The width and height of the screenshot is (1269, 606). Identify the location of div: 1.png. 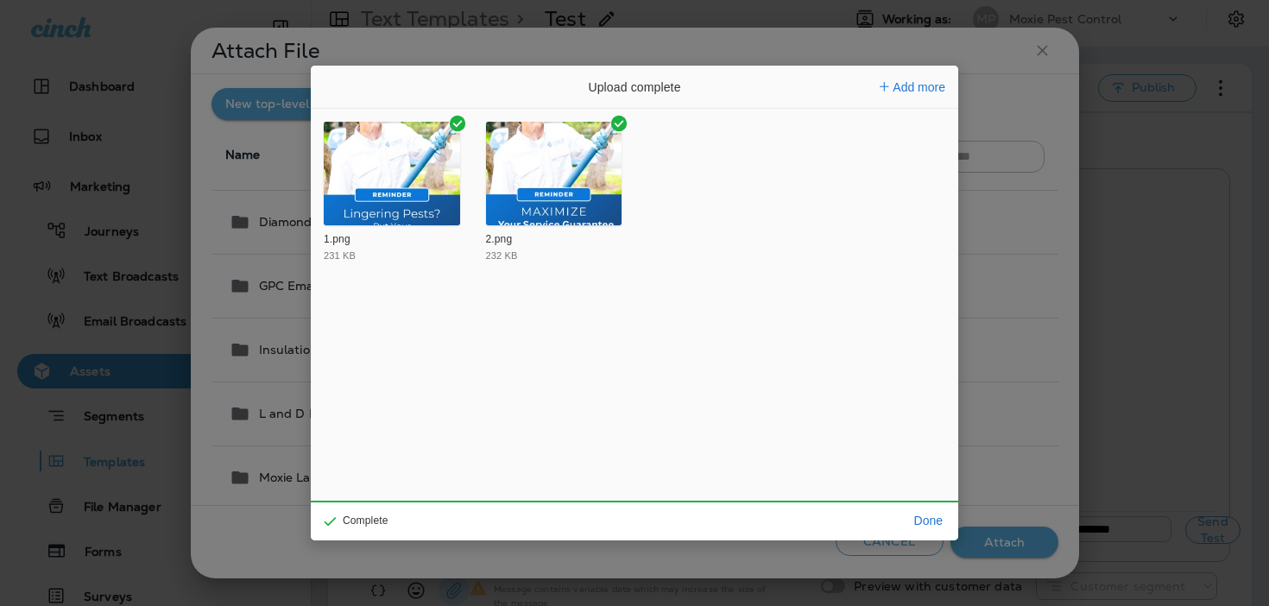
(389, 240).